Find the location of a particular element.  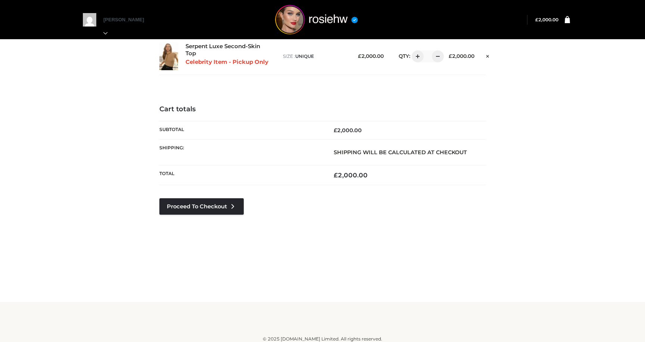

a: Remove this item is located at coordinates (487, 55).